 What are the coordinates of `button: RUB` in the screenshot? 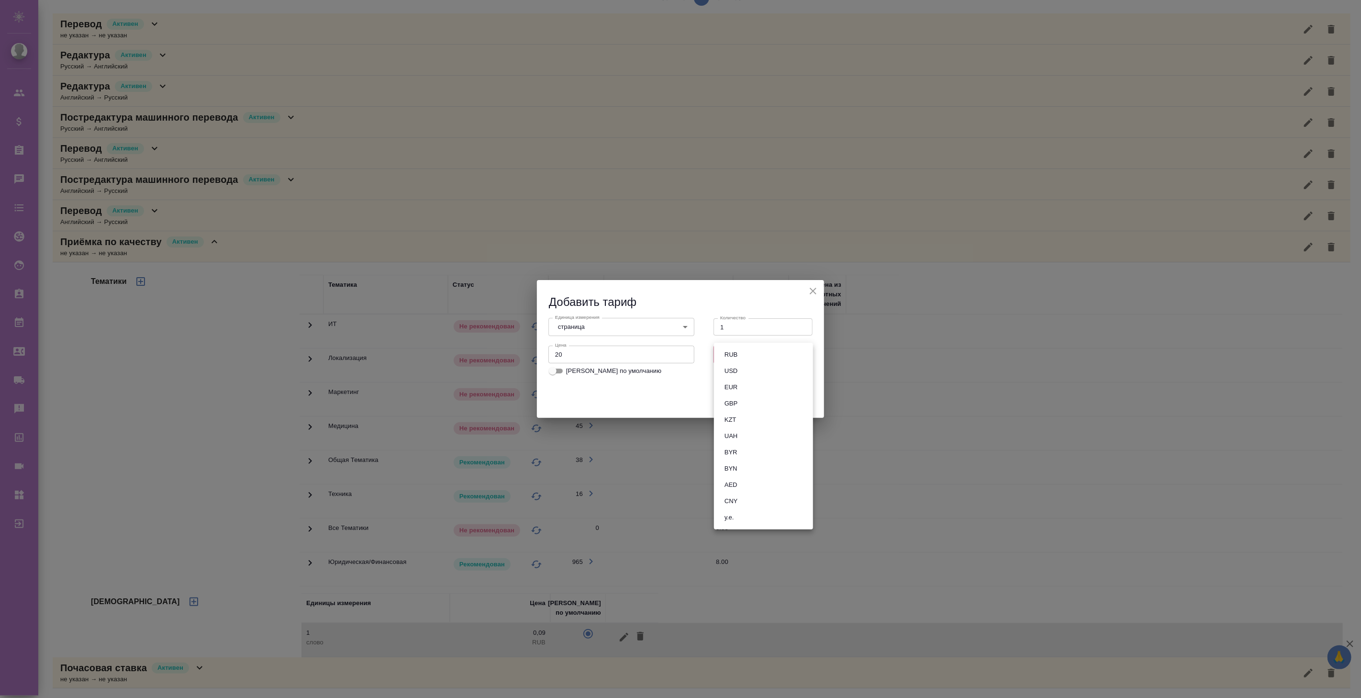 It's located at (731, 355).